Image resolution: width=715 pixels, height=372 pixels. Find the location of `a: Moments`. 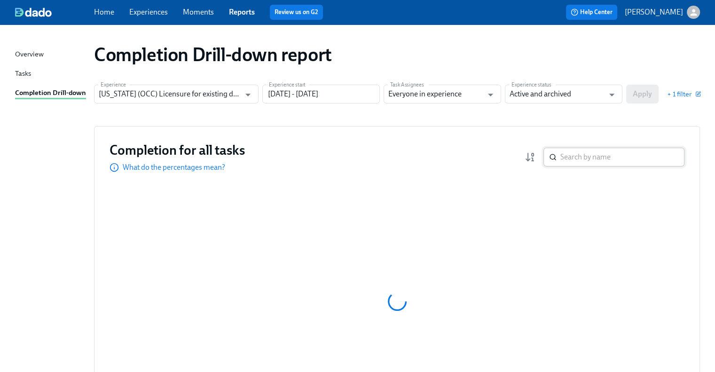

a: Moments is located at coordinates (198, 12).